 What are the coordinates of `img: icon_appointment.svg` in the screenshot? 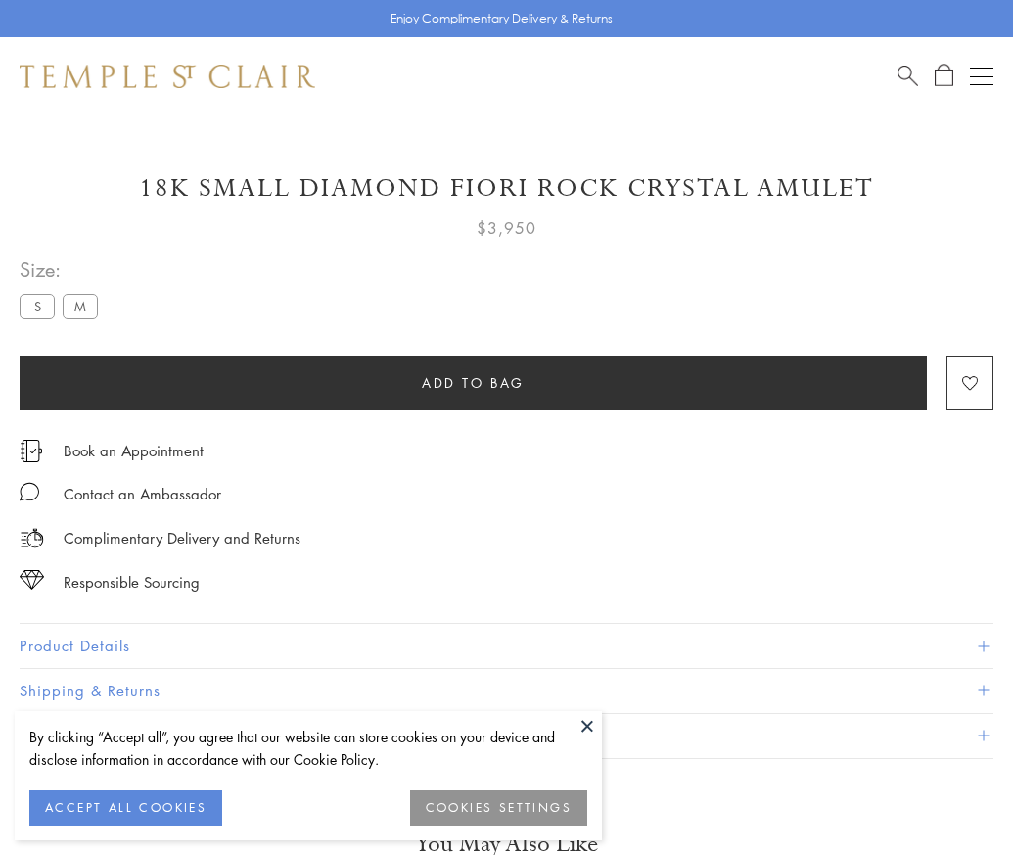 It's located at (31, 450).